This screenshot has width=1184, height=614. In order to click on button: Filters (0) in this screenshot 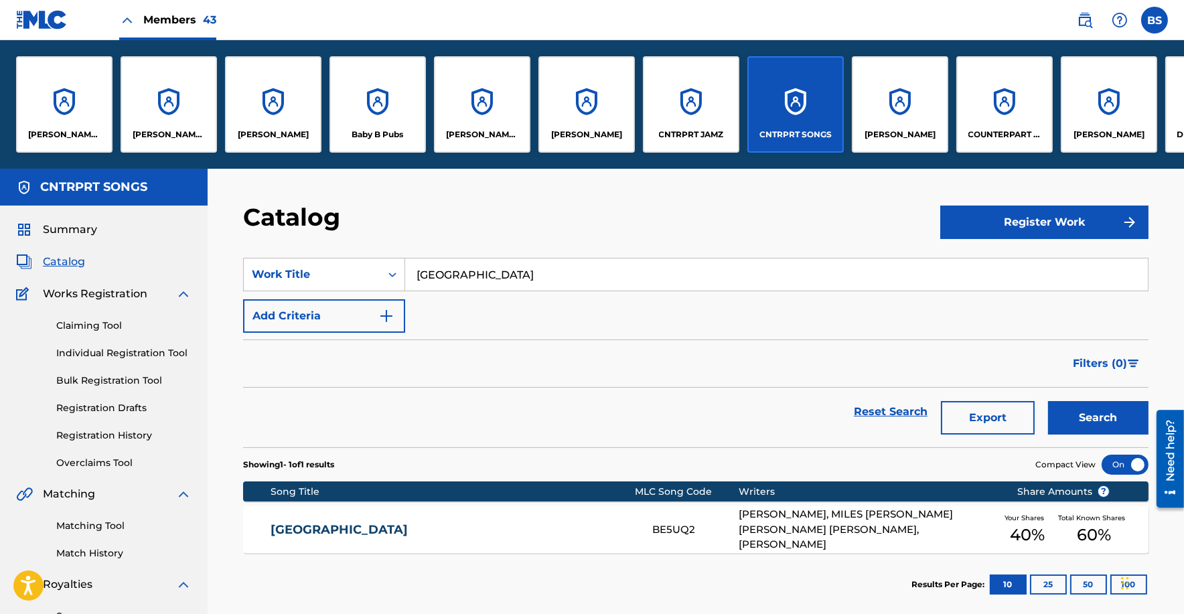, I will do `click(1106, 364)`.